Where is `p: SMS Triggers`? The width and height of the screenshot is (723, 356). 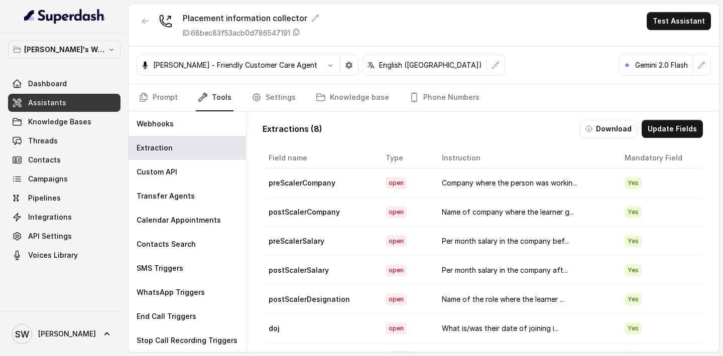
p: SMS Triggers is located at coordinates (160, 268).